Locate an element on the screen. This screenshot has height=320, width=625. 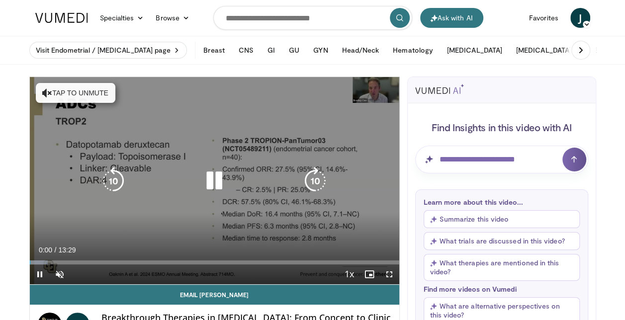
button: CNS is located at coordinates (246, 50).